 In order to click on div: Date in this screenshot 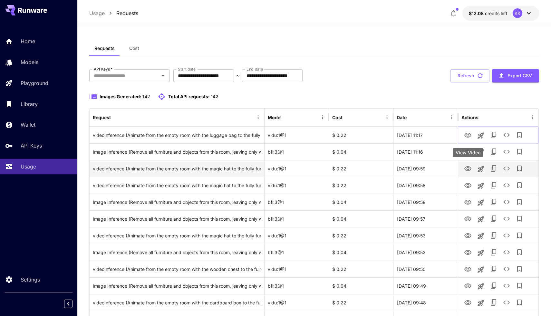, I will do `click(401, 117)`.